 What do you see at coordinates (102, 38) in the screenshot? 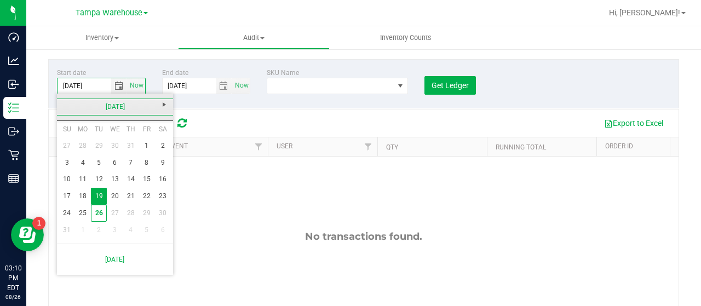
I see `span: Inventory` at bounding box center [102, 38].